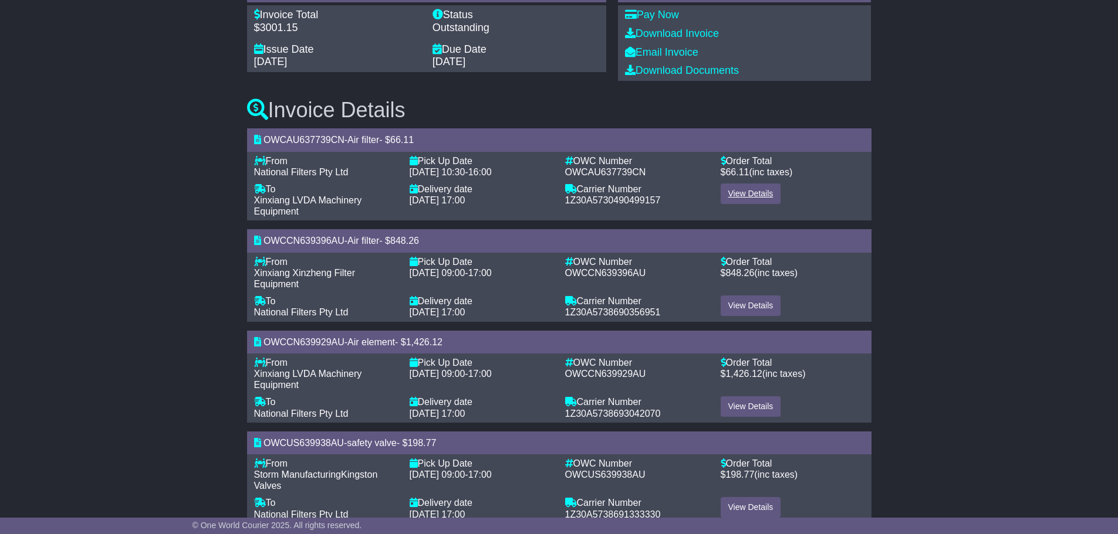 The height and width of the screenshot is (534, 1118). Describe the element at coordinates (371, 443) in the screenshot. I see `span: safety valve` at that location.